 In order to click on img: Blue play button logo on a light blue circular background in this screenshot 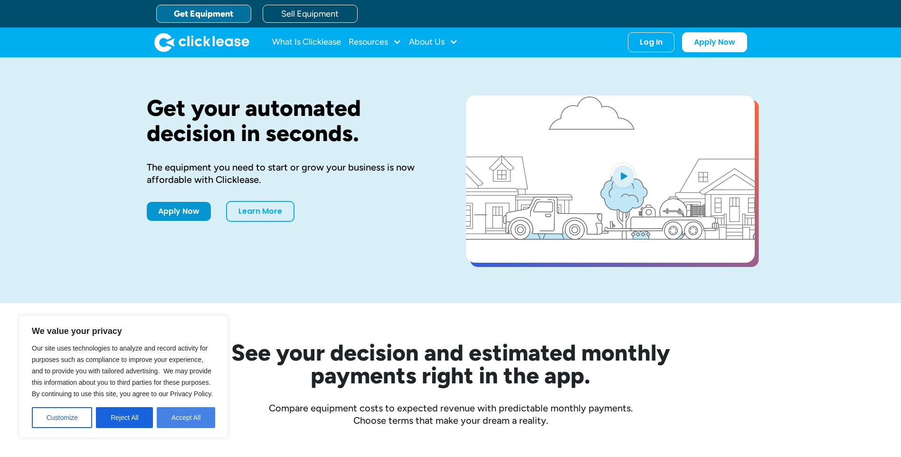, I will do `click(623, 176)`.